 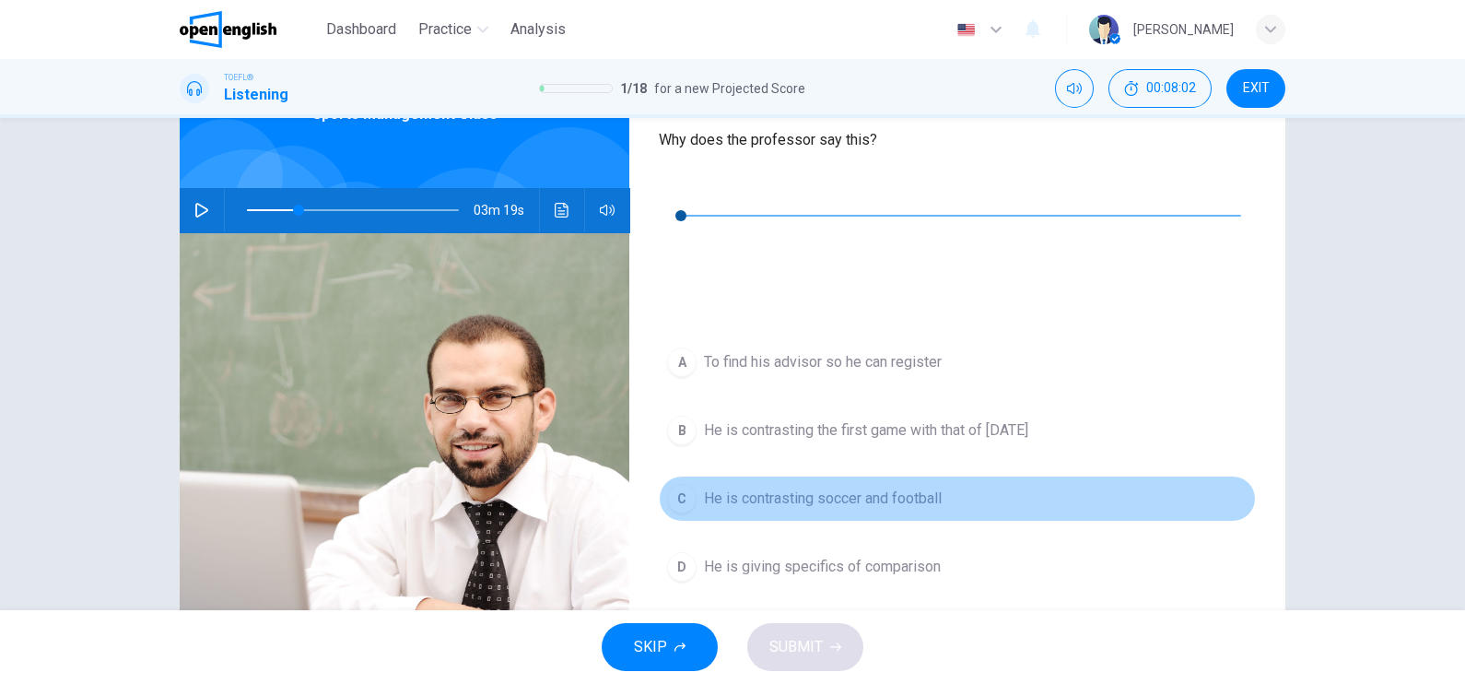 What do you see at coordinates (538, 29) in the screenshot?
I see `a: Analysis` at bounding box center [538, 29].